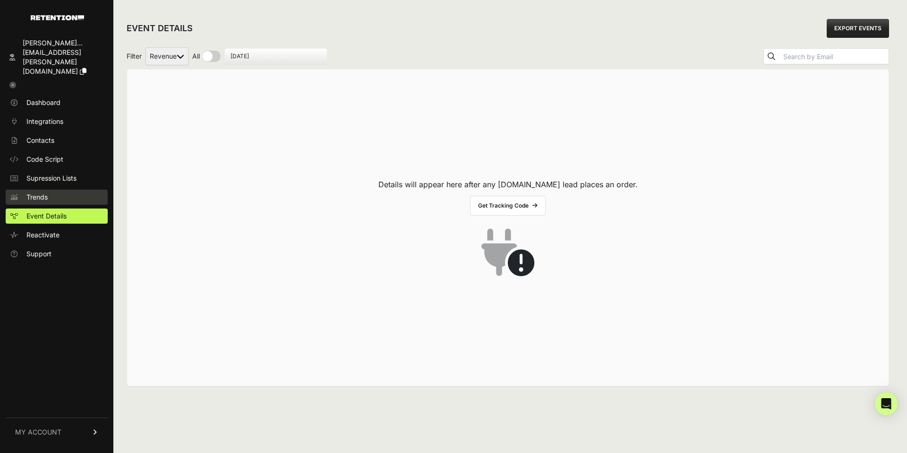  Describe the element at coordinates (57, 178) in the screenshot. I see `a: Supression Lists` at that location.